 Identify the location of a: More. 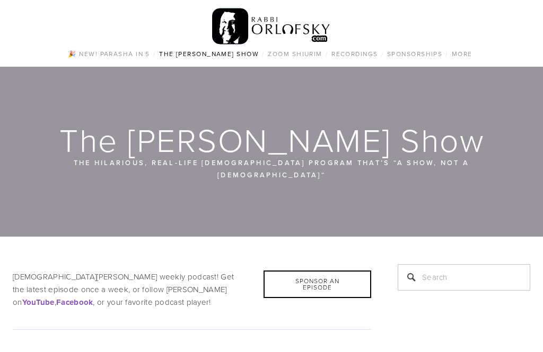
(462, 54).